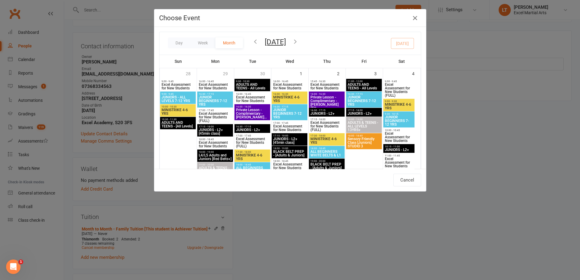 The width and height of the screenshot is (580, 280). I want to click on th: Sun, so click(178, 61).